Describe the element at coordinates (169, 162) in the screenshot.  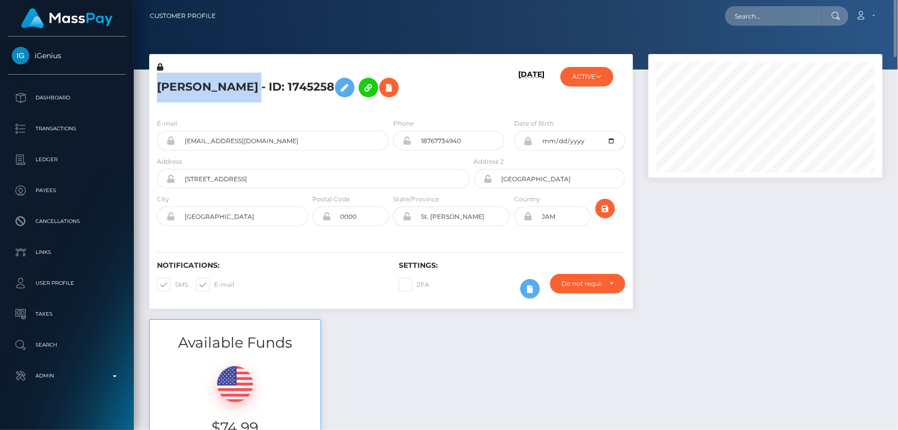
I see `label: Address` at that location.